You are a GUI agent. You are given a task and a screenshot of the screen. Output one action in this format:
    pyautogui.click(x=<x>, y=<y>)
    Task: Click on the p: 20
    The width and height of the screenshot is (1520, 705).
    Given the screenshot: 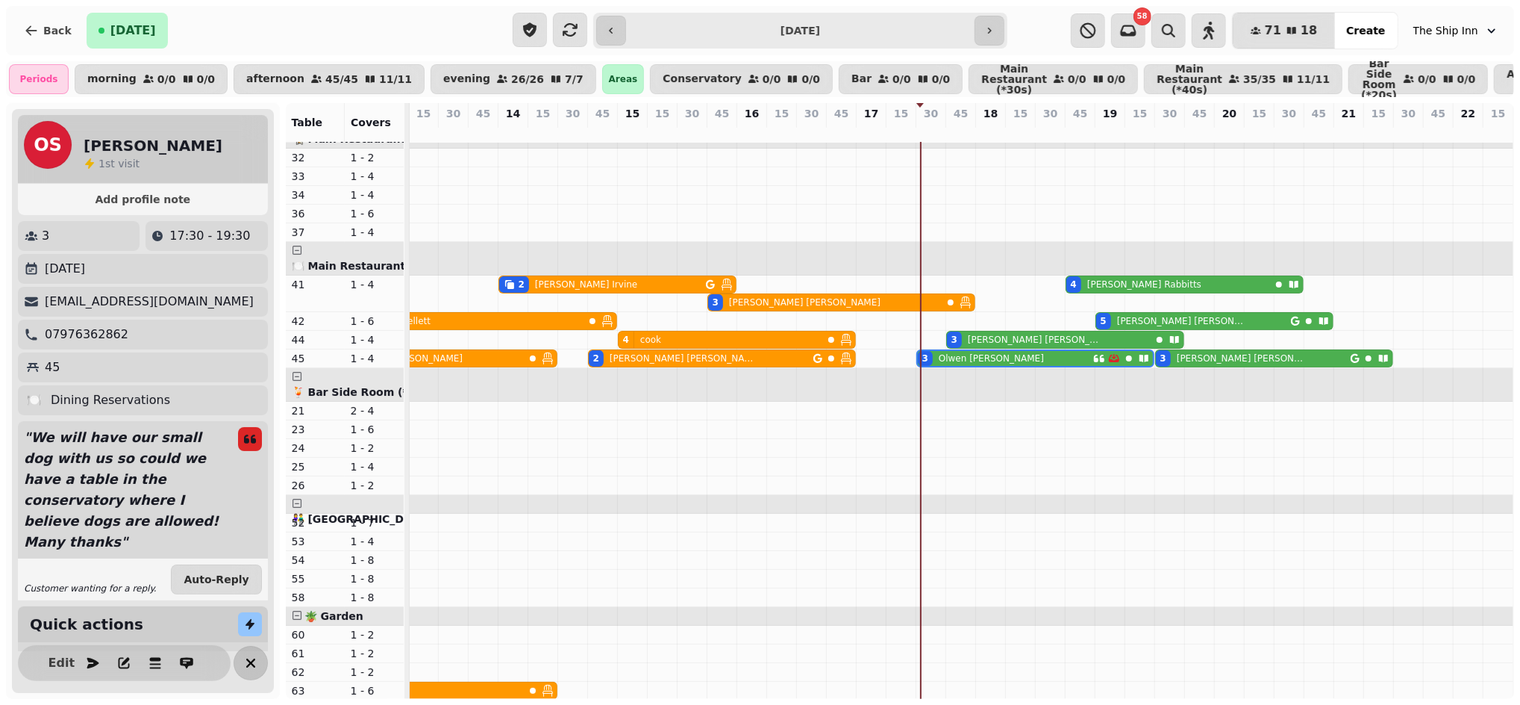 What is the action you would take?
    pyautogui.click(x=1229, y=113)
    